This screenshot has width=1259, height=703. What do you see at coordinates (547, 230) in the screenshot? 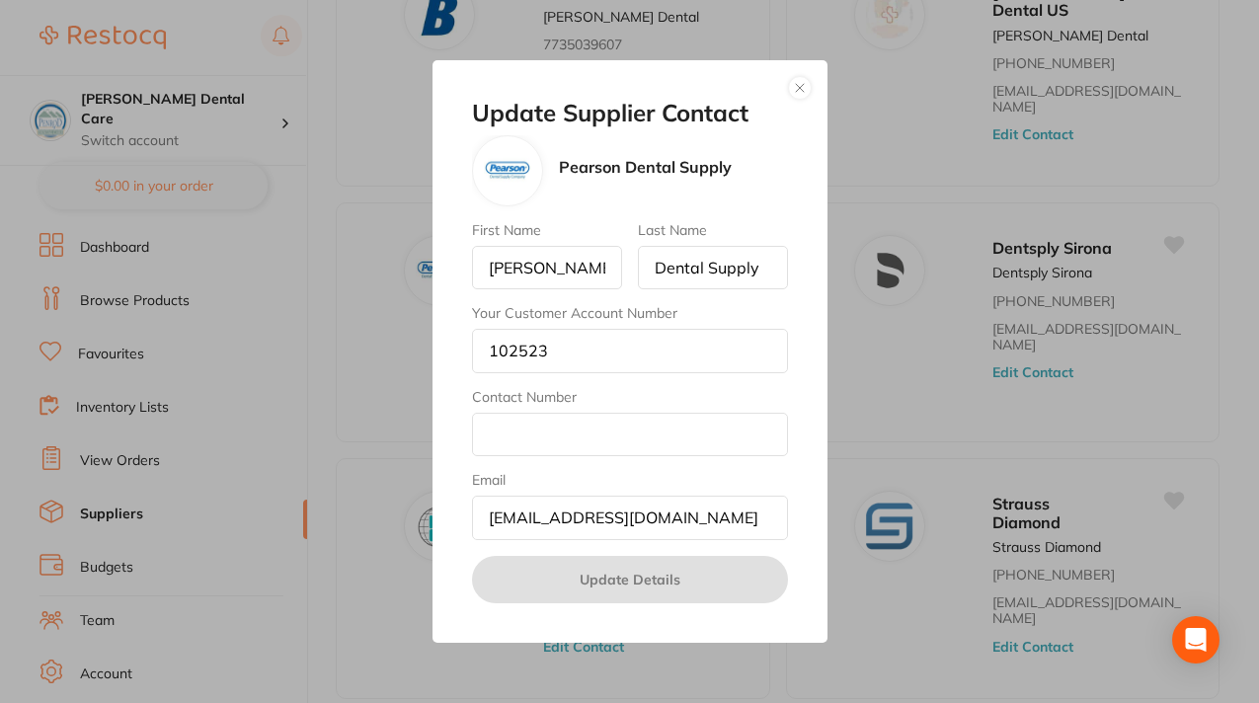
I see `label: First Name` at bounding box center [547, 230].